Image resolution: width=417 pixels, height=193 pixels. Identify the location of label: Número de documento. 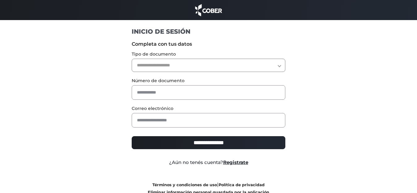
(209, 81).